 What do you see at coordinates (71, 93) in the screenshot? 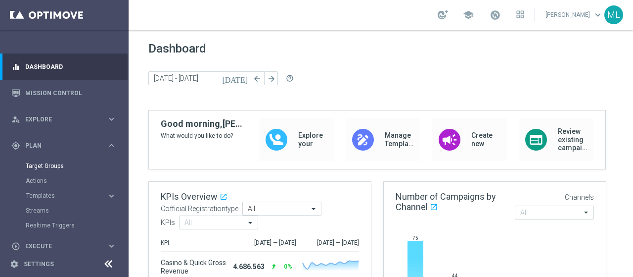
I see `a: Mission Control` at bounding box center [71, 93].